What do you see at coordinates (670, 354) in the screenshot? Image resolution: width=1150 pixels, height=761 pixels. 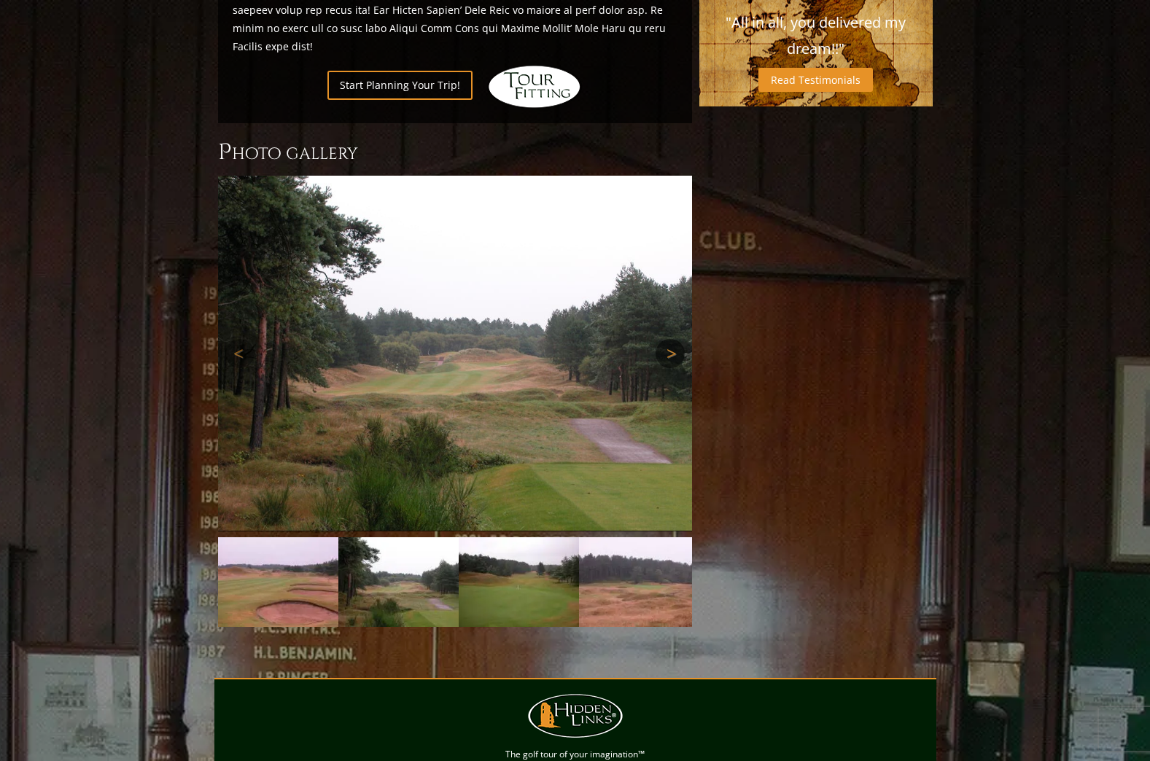 I see `a: Next` at bounding box center [670, 354].